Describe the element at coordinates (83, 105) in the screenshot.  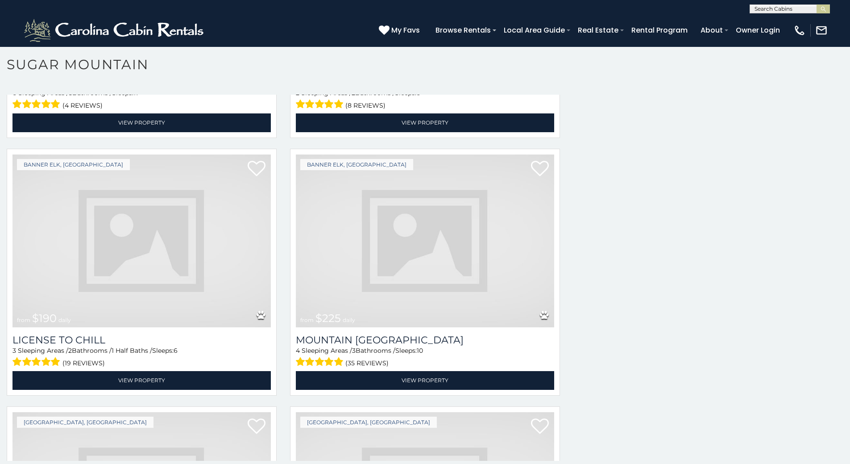
I see `span: (4 reviews)` at that location.